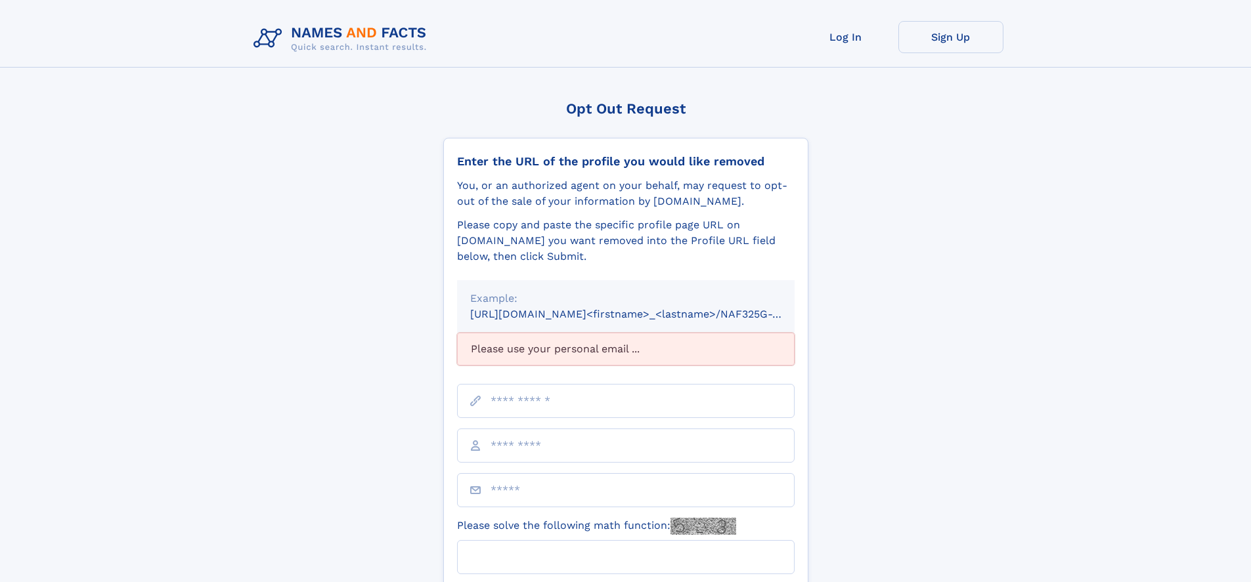 Image resolution: width=1251 pixels, height=582 pixels. What do you see at coordinates (626, 349) in the screenshot?
I see `div: Please use your personal email ...` at bounding box center [626, 349].